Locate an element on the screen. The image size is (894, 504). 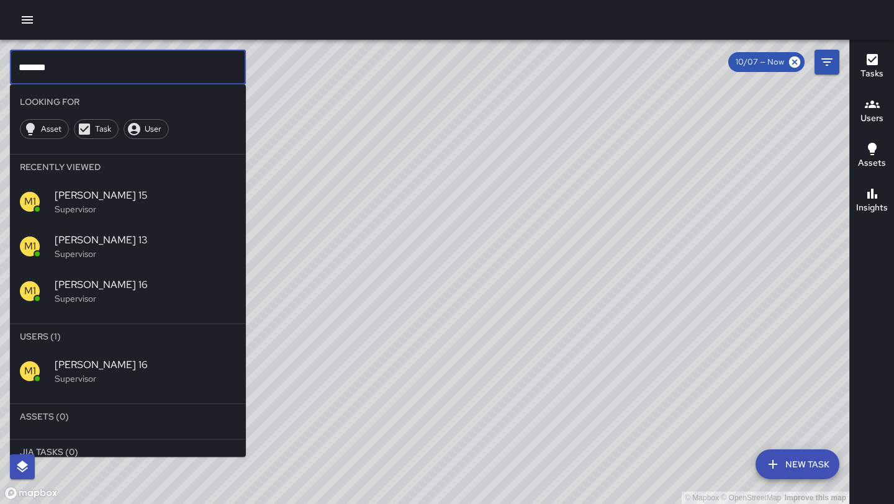
button: New Task is located at coordinates (797, 464).